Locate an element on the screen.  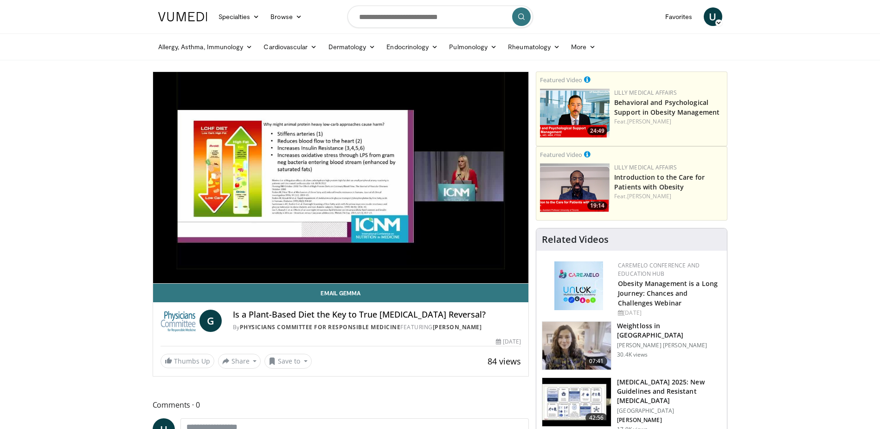
a: 24:49 is located at coordinates (575, 113).